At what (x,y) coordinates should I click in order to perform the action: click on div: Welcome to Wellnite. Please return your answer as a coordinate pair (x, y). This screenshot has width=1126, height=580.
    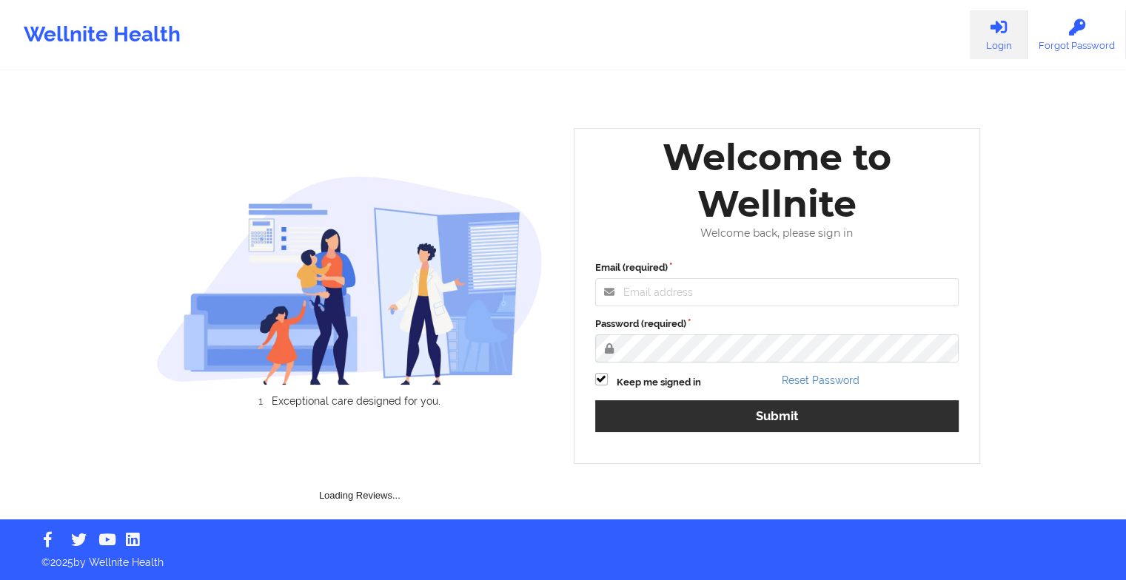
    Looking at the image, I should click on (777, 181).